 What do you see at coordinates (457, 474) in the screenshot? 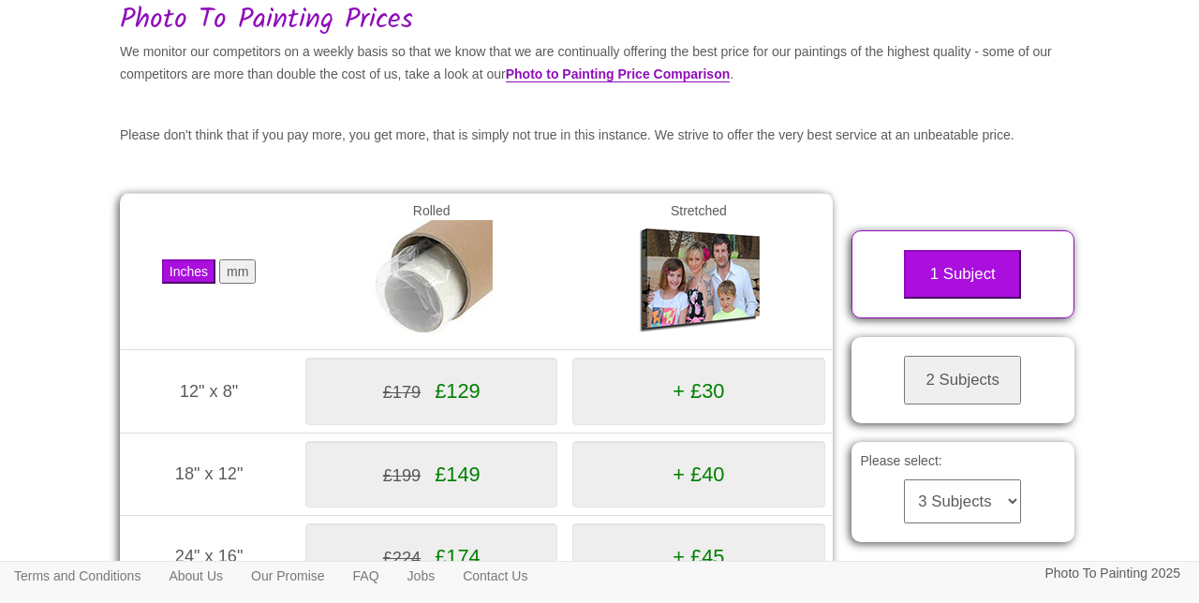
I see `span: £149` at bounding box center [457, 474].